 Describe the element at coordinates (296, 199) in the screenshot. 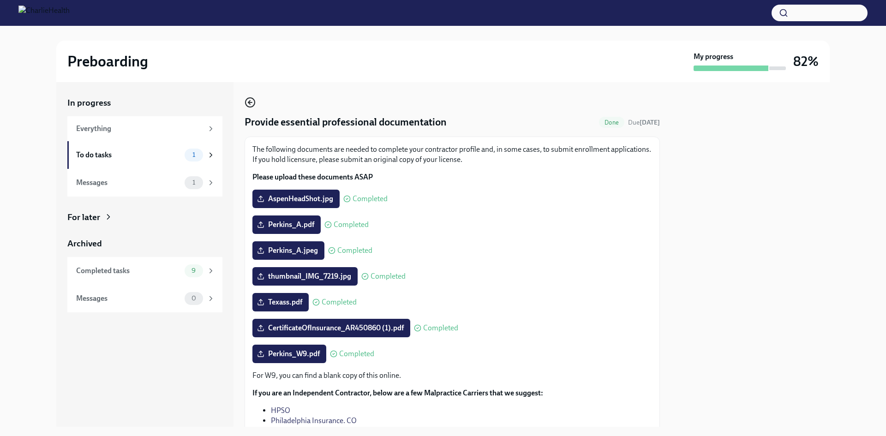

I see `label: AspenHeadShot.jpg` at that location.